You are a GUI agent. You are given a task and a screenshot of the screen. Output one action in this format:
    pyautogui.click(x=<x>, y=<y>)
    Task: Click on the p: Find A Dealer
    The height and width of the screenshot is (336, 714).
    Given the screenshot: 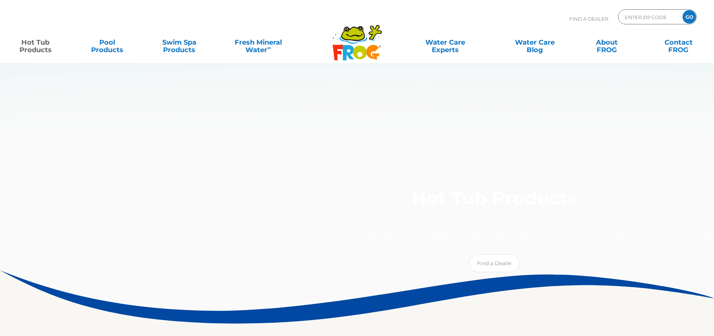 What is the action you would take?
    pyautogui.click(x=589, y=19)
    